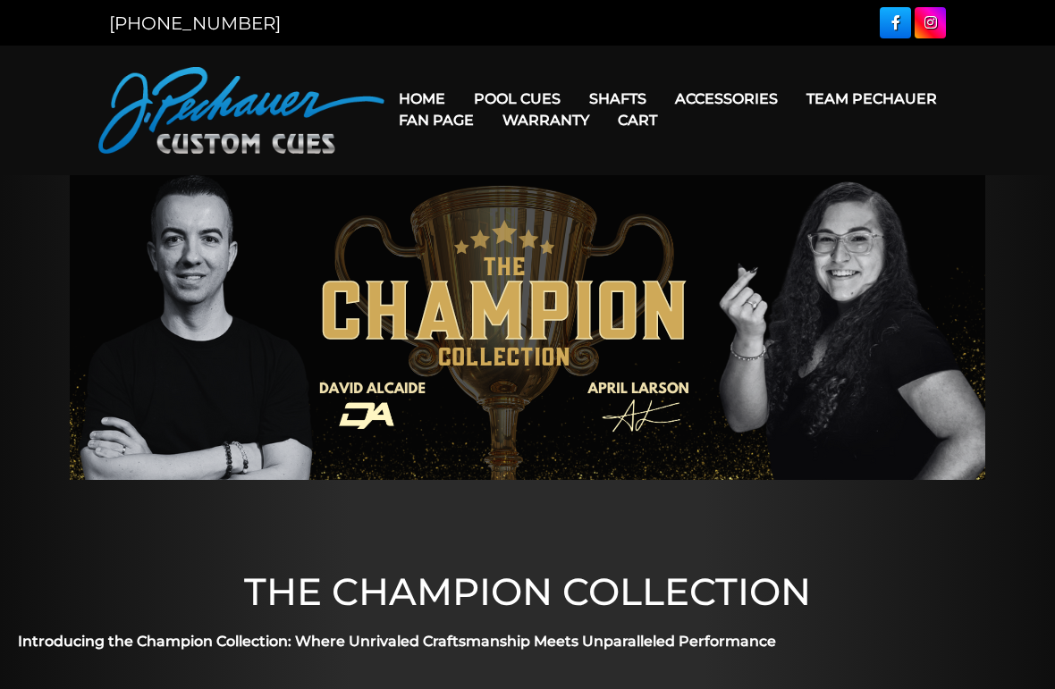  Describe the element at coordinates (517, 98) in the screenshot. I see `a: Pool Cues` at that location.